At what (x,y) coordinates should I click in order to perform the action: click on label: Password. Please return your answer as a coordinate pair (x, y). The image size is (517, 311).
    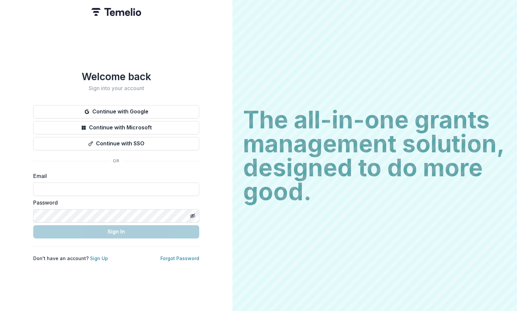
    Looking at the image, I should click on (114, 202).